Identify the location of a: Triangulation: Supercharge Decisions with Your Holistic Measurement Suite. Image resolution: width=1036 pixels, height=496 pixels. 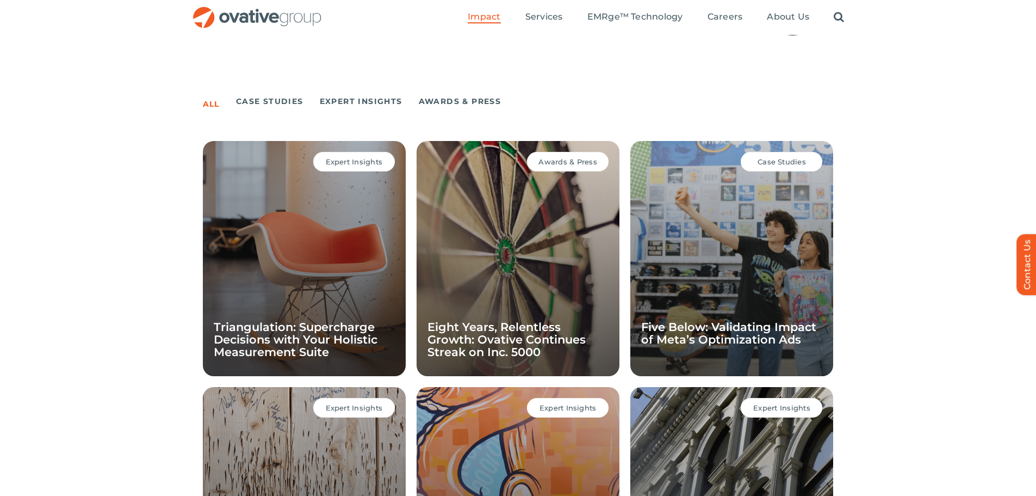
(295, 339).